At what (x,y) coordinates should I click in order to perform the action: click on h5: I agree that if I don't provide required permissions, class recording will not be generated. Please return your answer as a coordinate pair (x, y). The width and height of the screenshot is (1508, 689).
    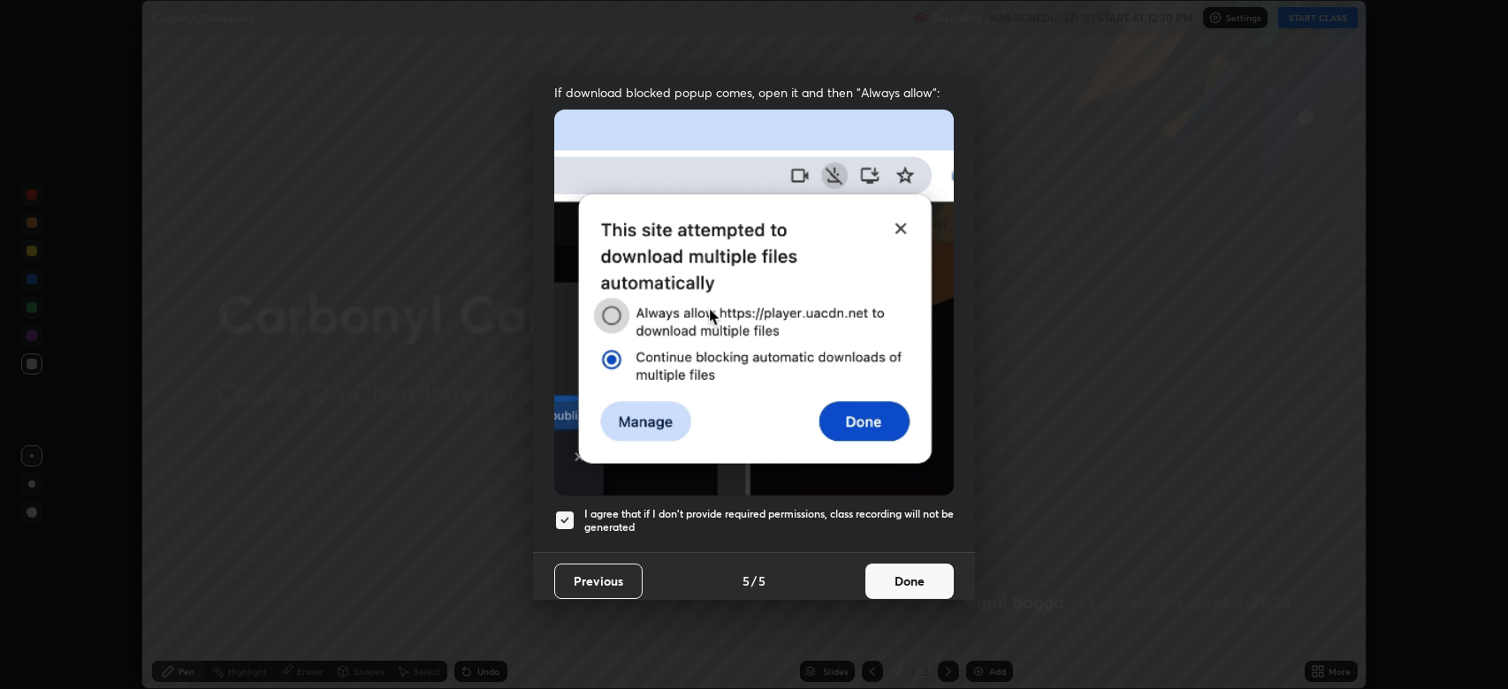
    Looking at the image, I should click on (769, 520).